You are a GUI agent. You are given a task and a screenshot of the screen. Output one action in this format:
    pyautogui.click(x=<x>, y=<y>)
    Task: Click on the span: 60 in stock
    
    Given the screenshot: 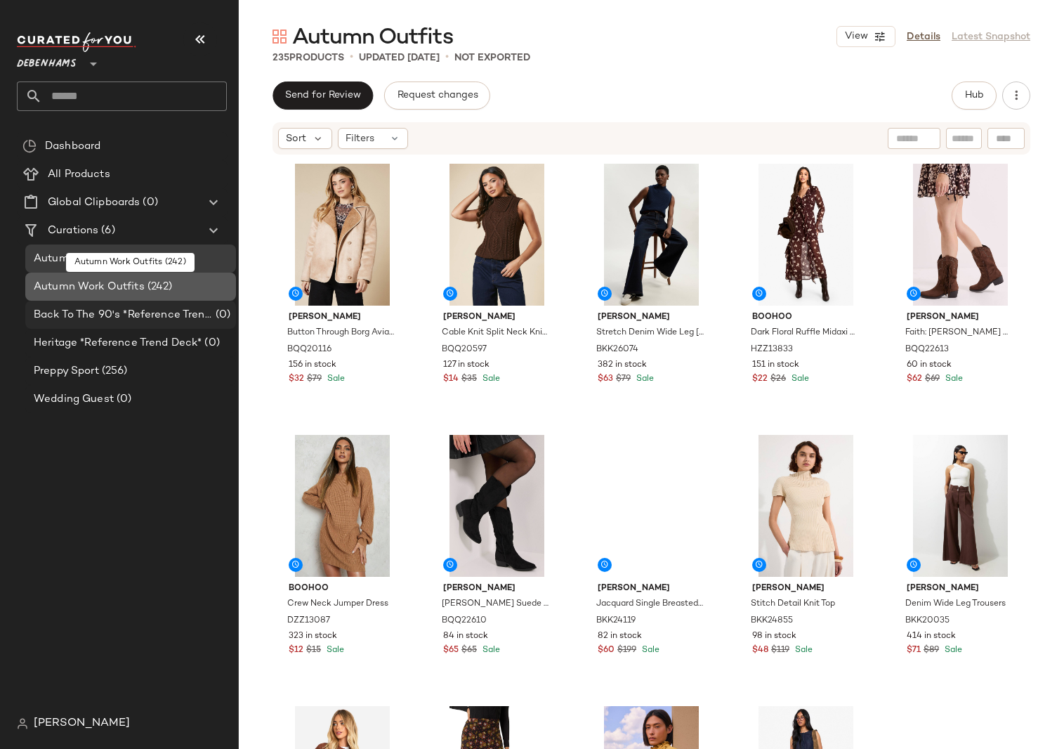 What is the action you would take?
    pyautogui.click(x=929, y=365)
    